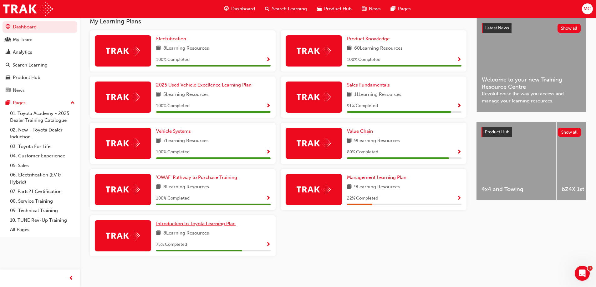  What do you see at coordinates (23, 40) in the screenshot?
I see `div: My Team` at bounding box center [23, 40].